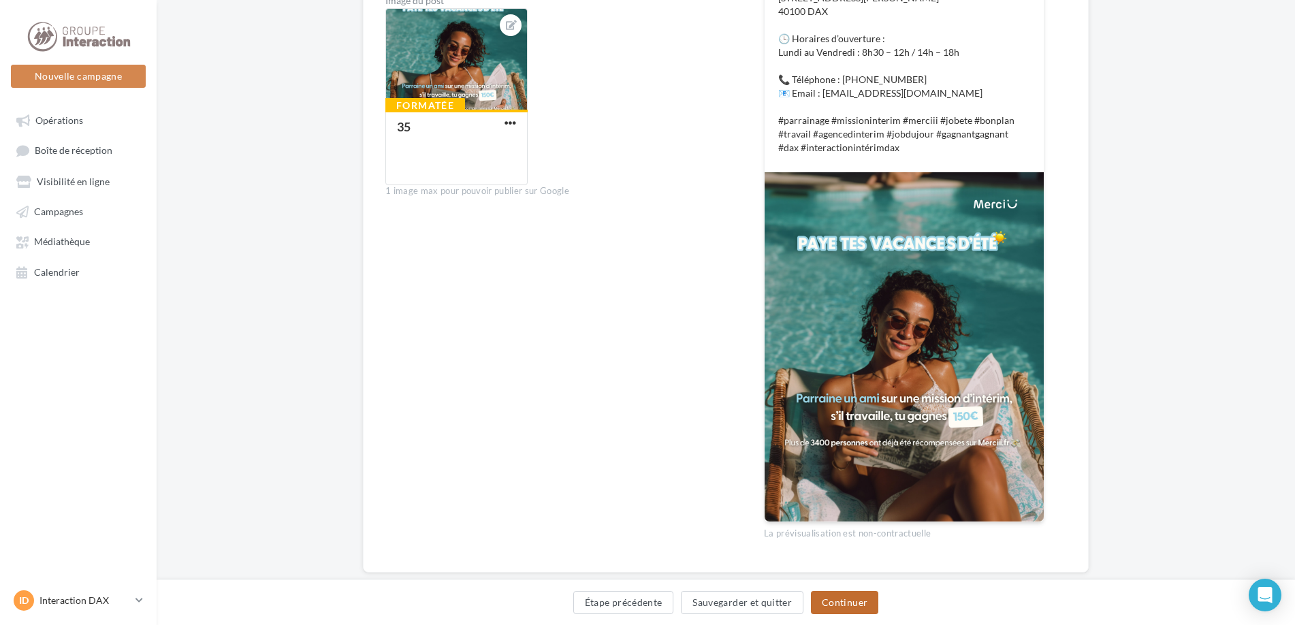  I want to click on span: Visibilité en ligne, so click(73, 181).